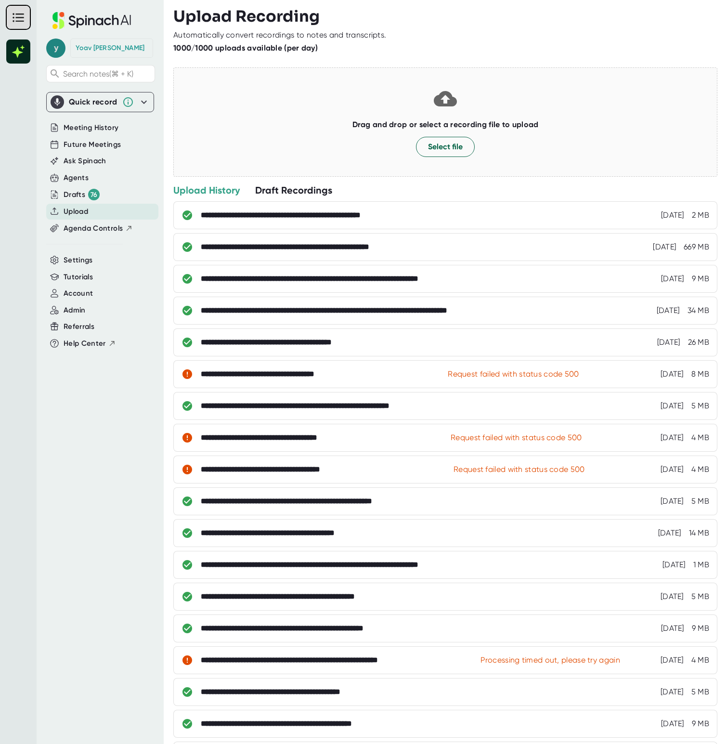 The height and width of the screenshot is (744, 727). I want to click on div: 14 MB, so click(699, 533).